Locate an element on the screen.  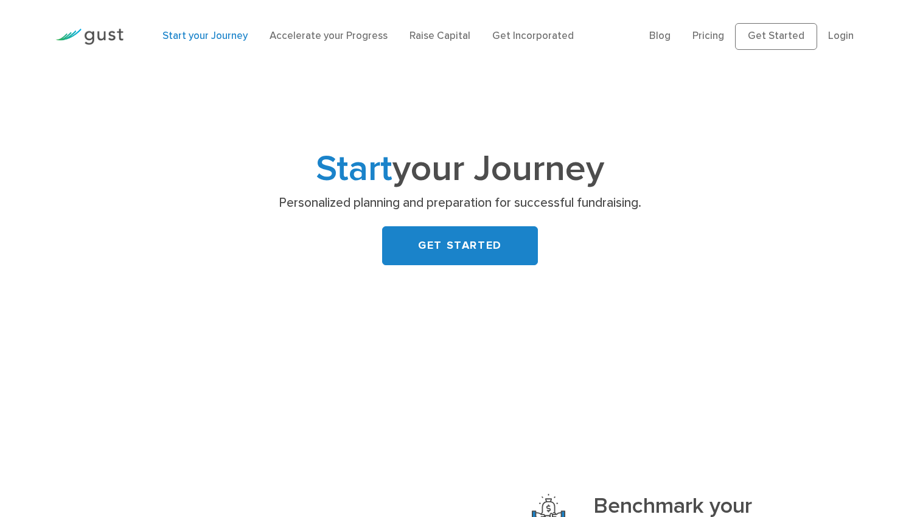
h1: your Journey is located at coordinates (460, 169).